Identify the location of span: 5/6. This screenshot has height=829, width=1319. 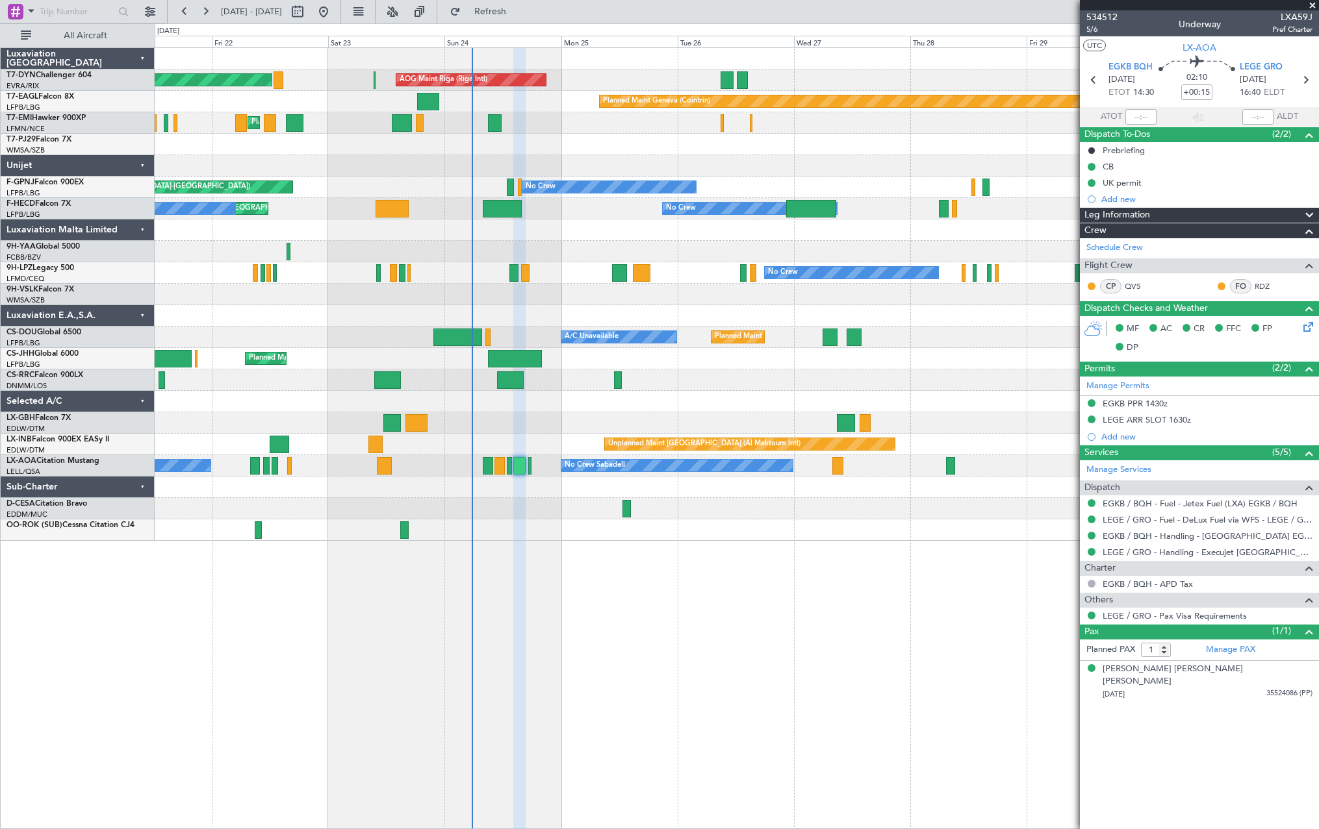
(1102, 29).